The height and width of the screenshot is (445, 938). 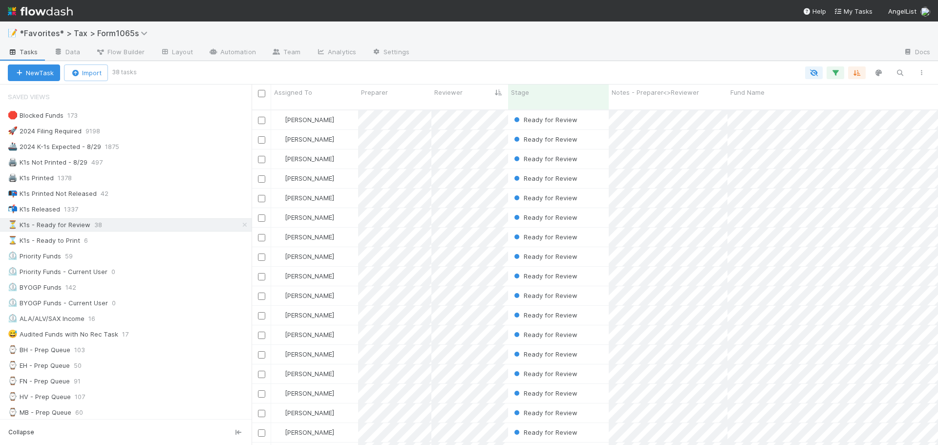 I want to click on div: K1s - Ready for Review, so click(x=49, y=225).